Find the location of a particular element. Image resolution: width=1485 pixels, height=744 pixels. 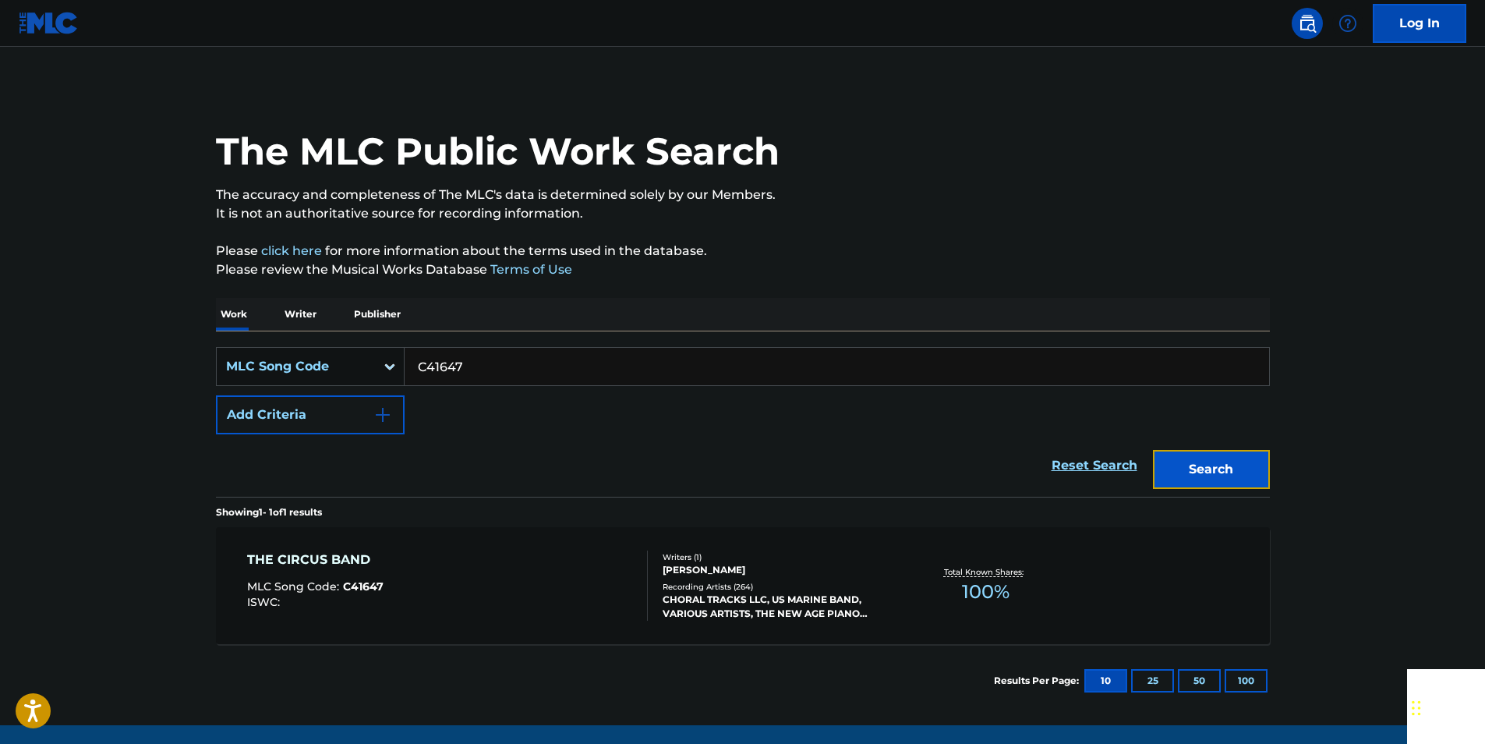

div: Drag is located at coordinates (1417, 708).